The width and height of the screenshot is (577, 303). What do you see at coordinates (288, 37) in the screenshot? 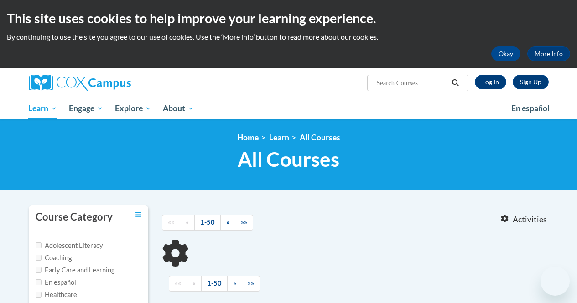
I see `p: By continuing to use the site you agree to our use of cookies. Use the ‘More info’ button to read...` at bounding box center [288, 37].